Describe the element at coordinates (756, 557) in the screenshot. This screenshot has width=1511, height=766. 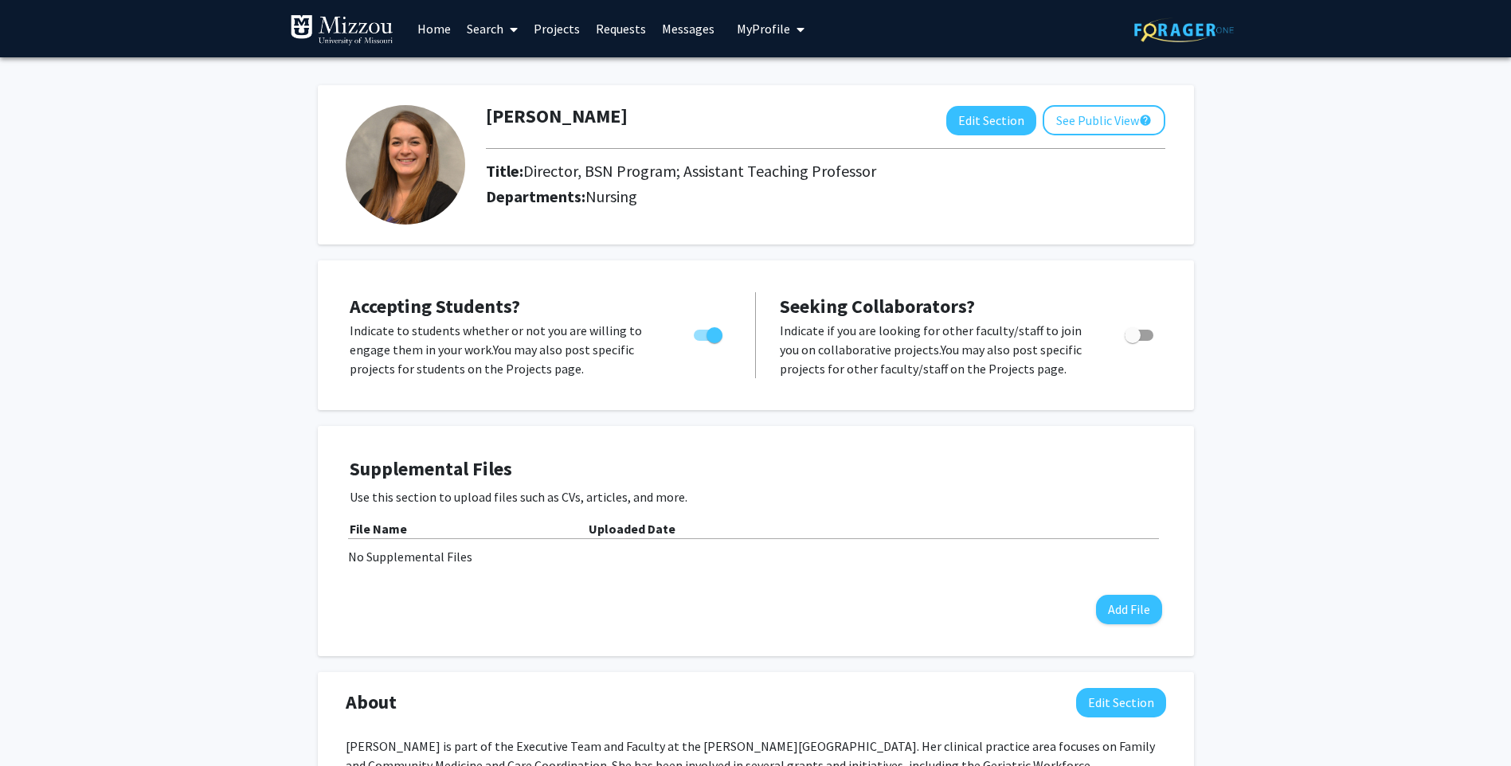
I see `div: No Supplemental Files` at that location.